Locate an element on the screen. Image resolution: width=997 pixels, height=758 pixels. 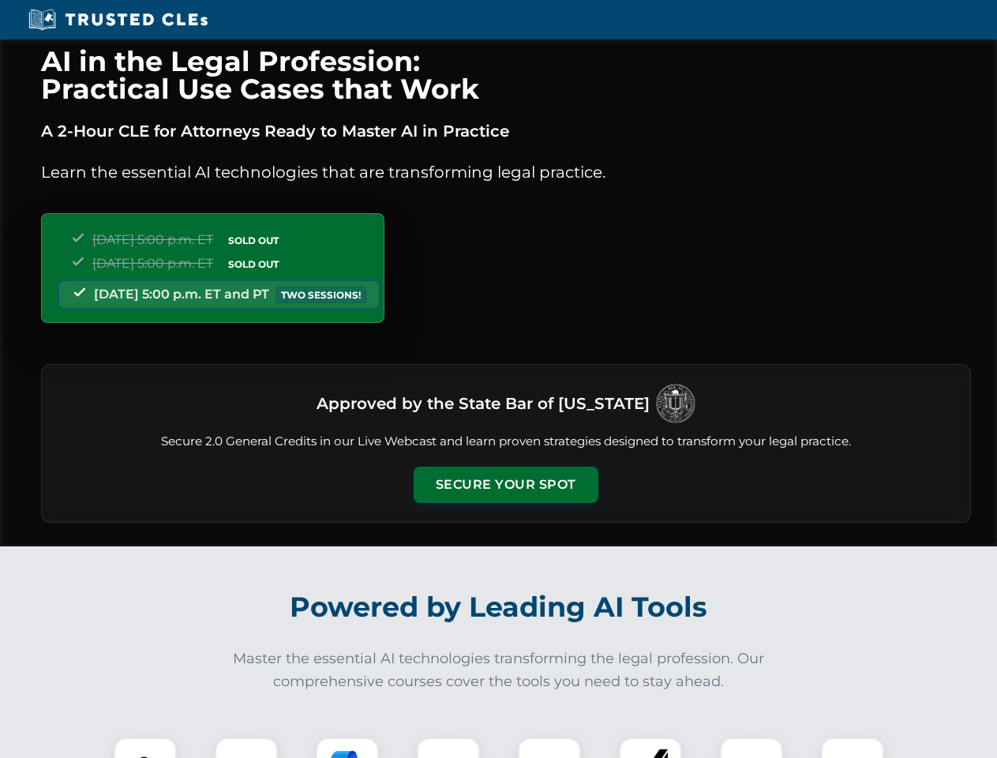
img: Trusted CLEs is located at coordinates (118, 20).